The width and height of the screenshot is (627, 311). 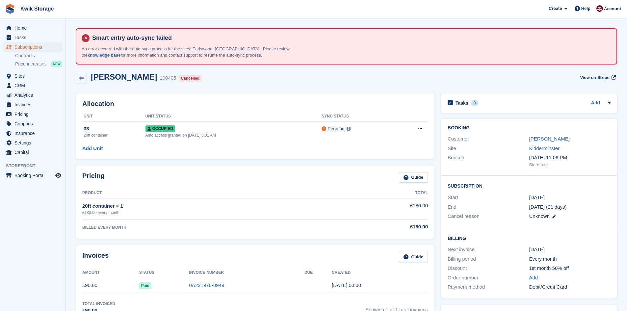 What do you see at coordinates (34, 176) in the screenshot?
I see `span: Booking Portal` at bounding box center [34, 176].